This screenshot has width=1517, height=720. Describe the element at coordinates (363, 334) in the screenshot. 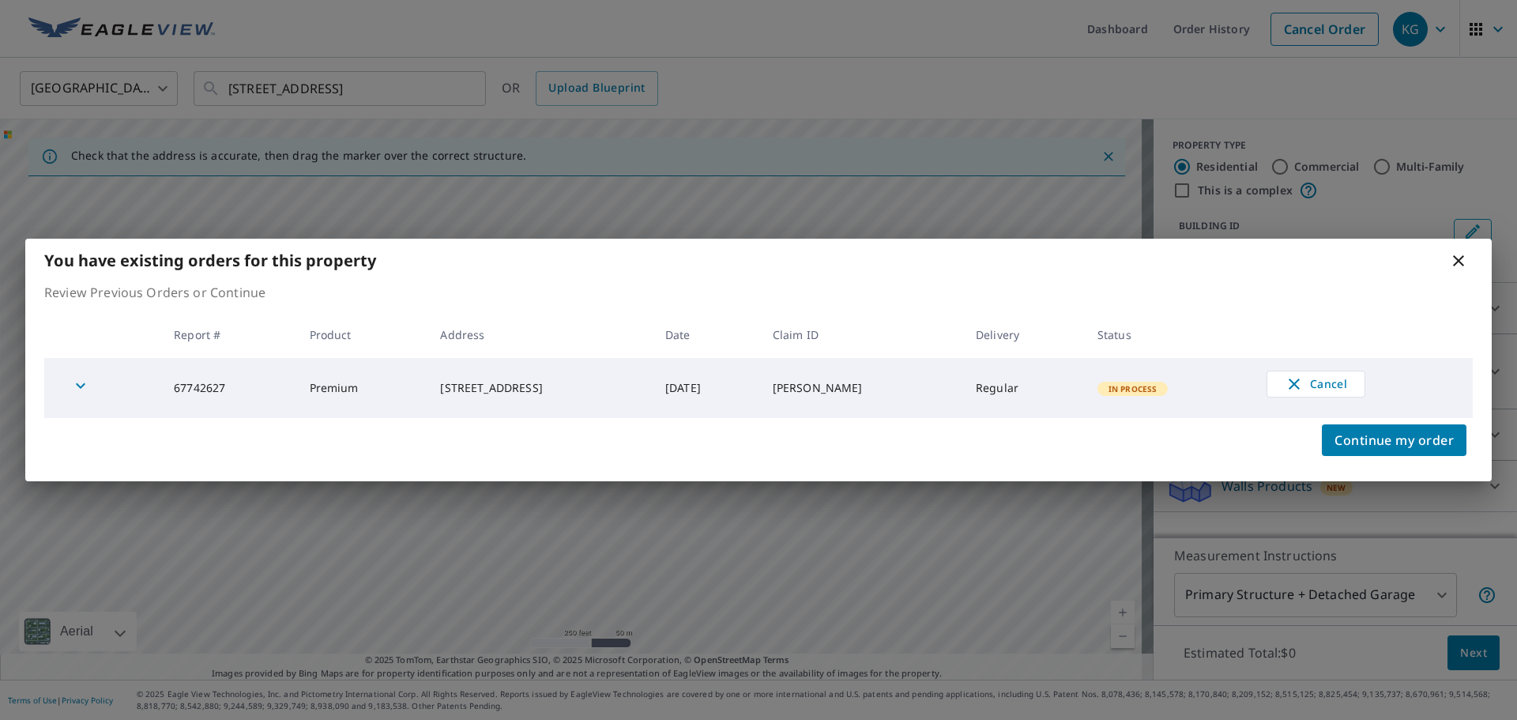

I see `th: Product` at that location.